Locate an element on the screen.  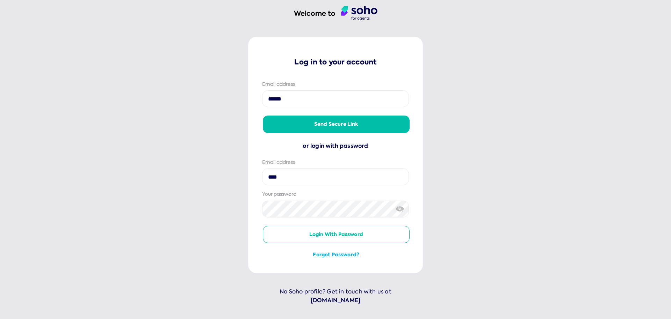
h1: Welcome to is located at coordinates (315, 13).